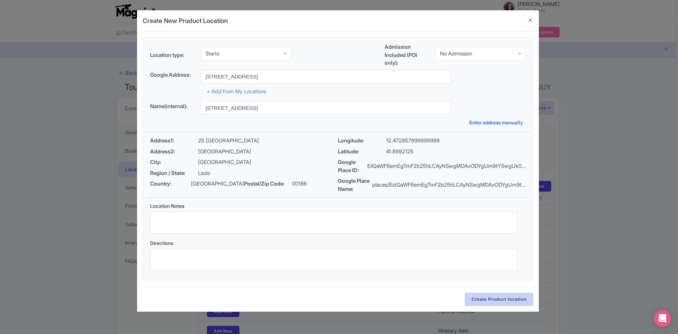  Describe the element at coordinates (355, 185) in the screenshot. I see `span: Google Place Name:` at that location.